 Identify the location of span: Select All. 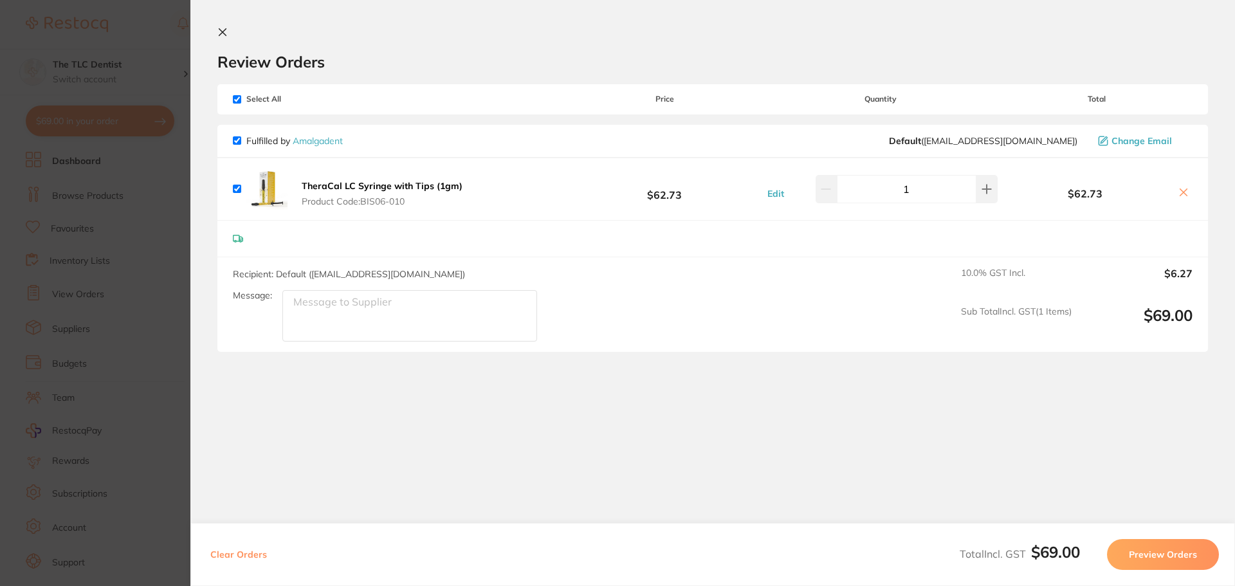
(297, 99).